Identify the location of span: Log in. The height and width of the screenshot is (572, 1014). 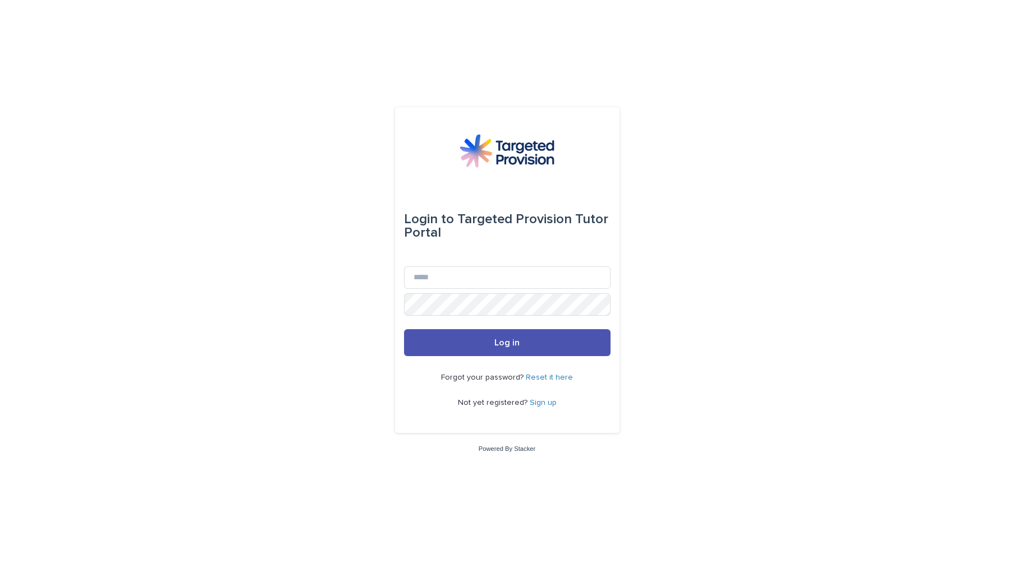
(506, 343).